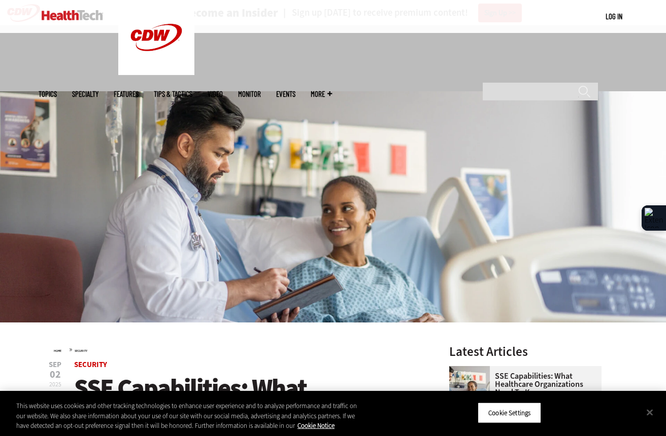 The width and height of the screenshot is (666, 436). Describe the element at coordinates (286, 94) in the screenshot. I see `a: Events` at that location.